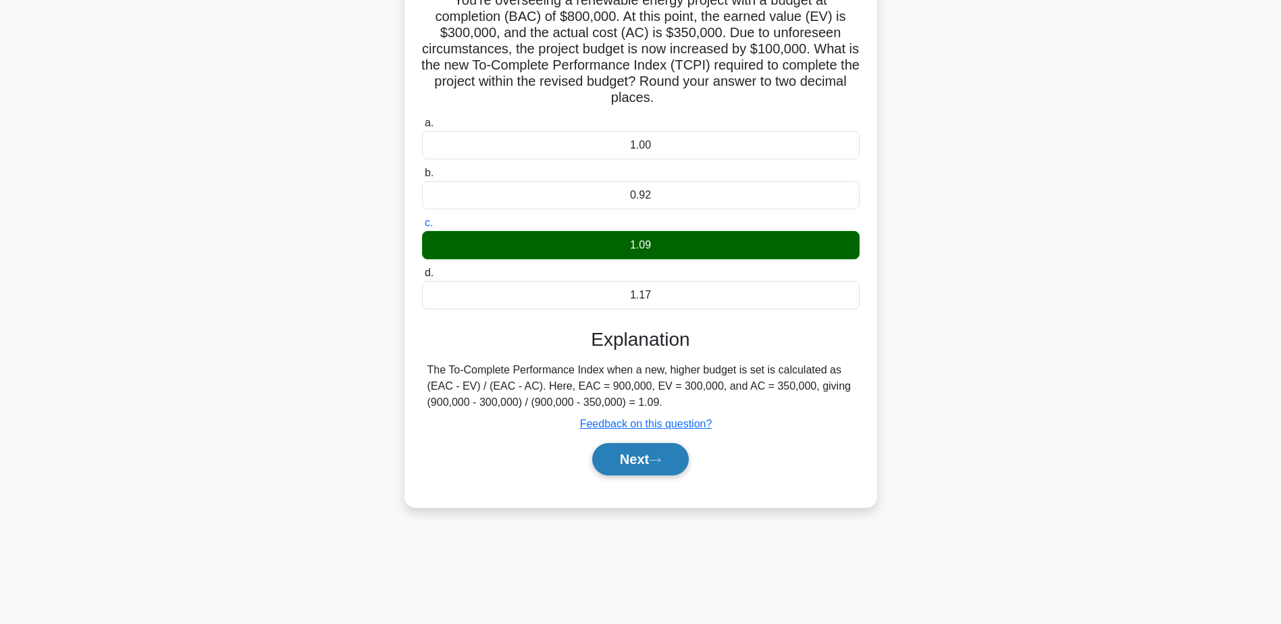 The image size is (1281, 624). What do you see at coordinates (640, 459) in the screenshot?
I see `button: Next` at bounding box center [640, 459].